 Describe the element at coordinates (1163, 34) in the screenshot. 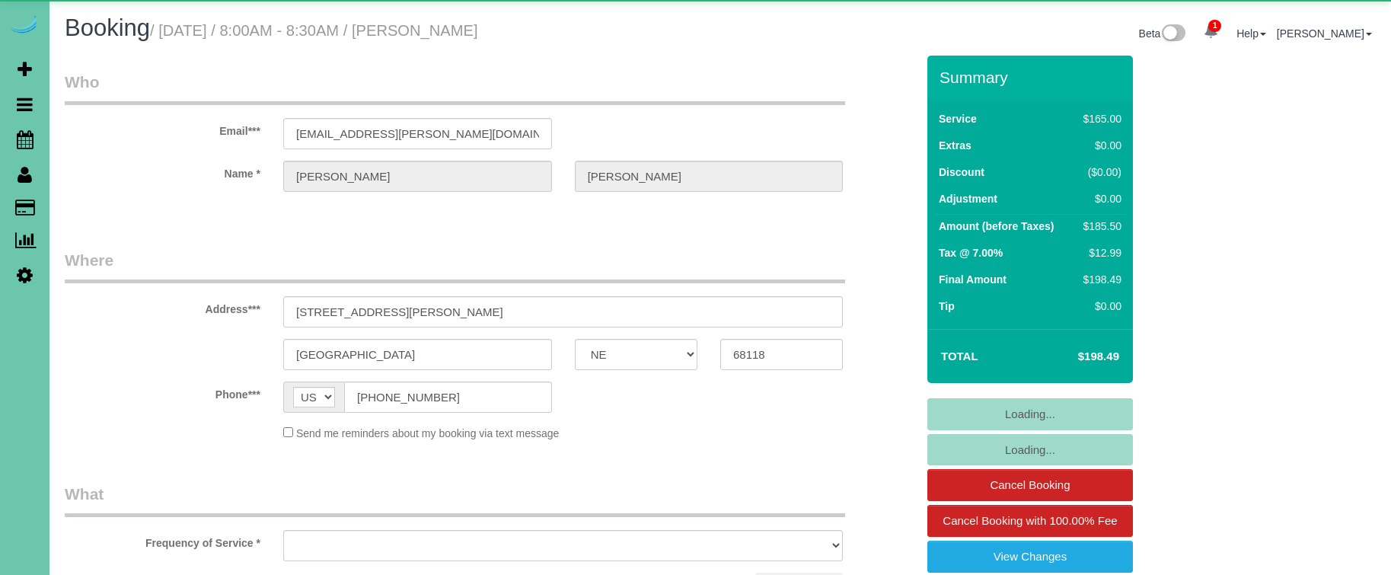

I see `a: Beta` at that location.